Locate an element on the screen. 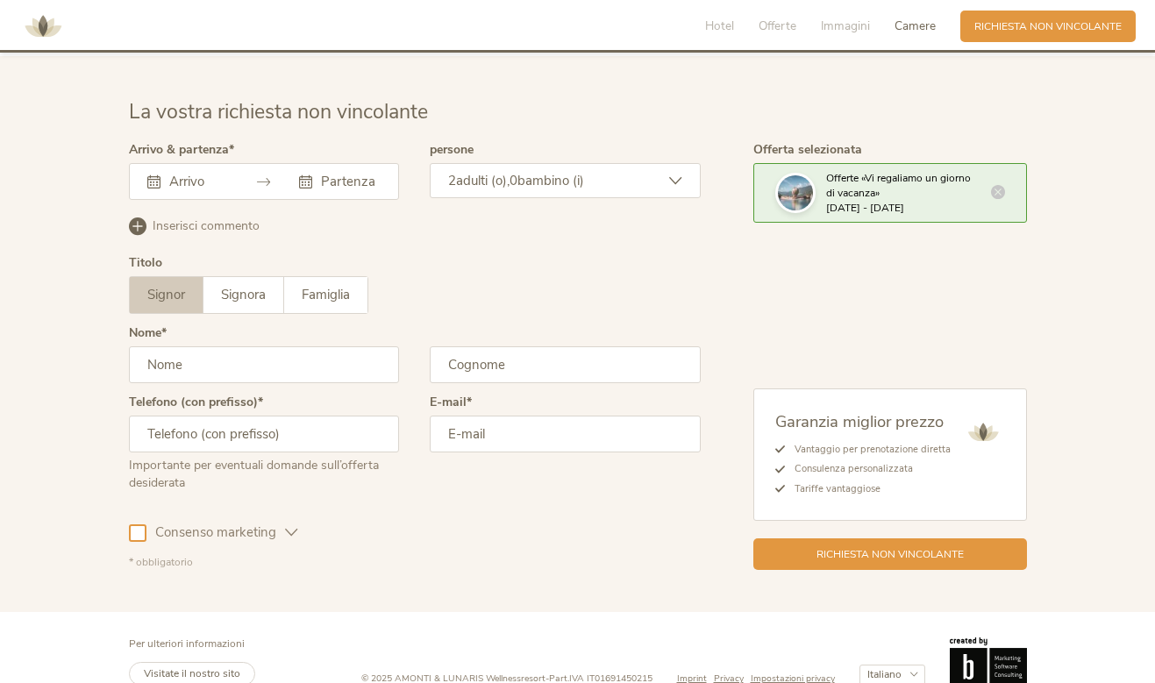 The height and width of the screenshot is (683, 1155). span: Consenso marketing is located at coordinates (216, 532).